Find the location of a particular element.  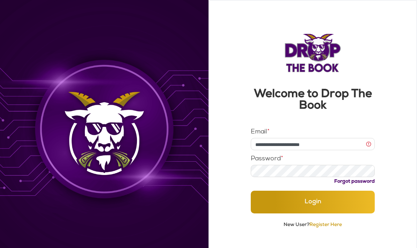

img: Background Image is located at coordinates (104, 134).